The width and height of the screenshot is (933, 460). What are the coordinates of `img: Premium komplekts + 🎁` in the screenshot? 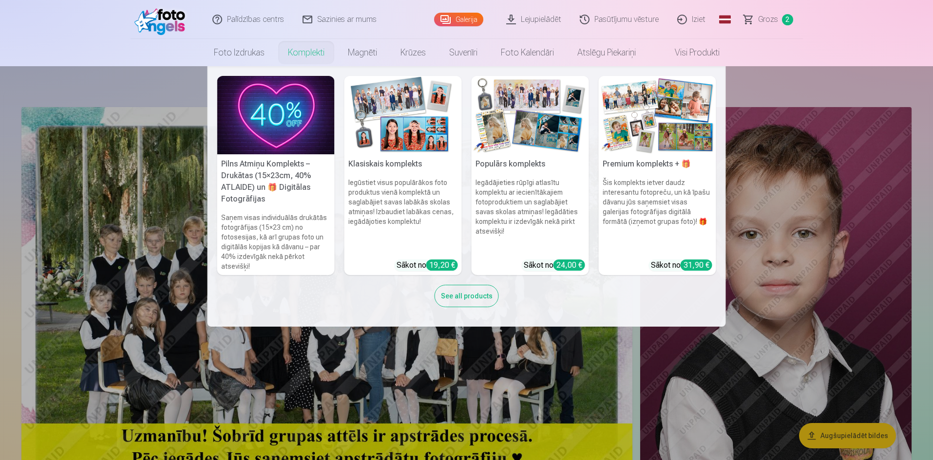 It's located at (657, 115).